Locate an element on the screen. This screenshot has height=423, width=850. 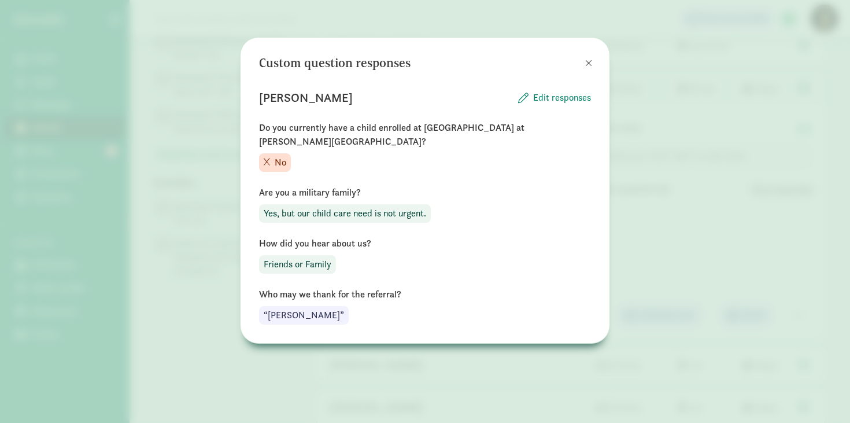
div: Chat Widget is located at coordinates (821, 395).